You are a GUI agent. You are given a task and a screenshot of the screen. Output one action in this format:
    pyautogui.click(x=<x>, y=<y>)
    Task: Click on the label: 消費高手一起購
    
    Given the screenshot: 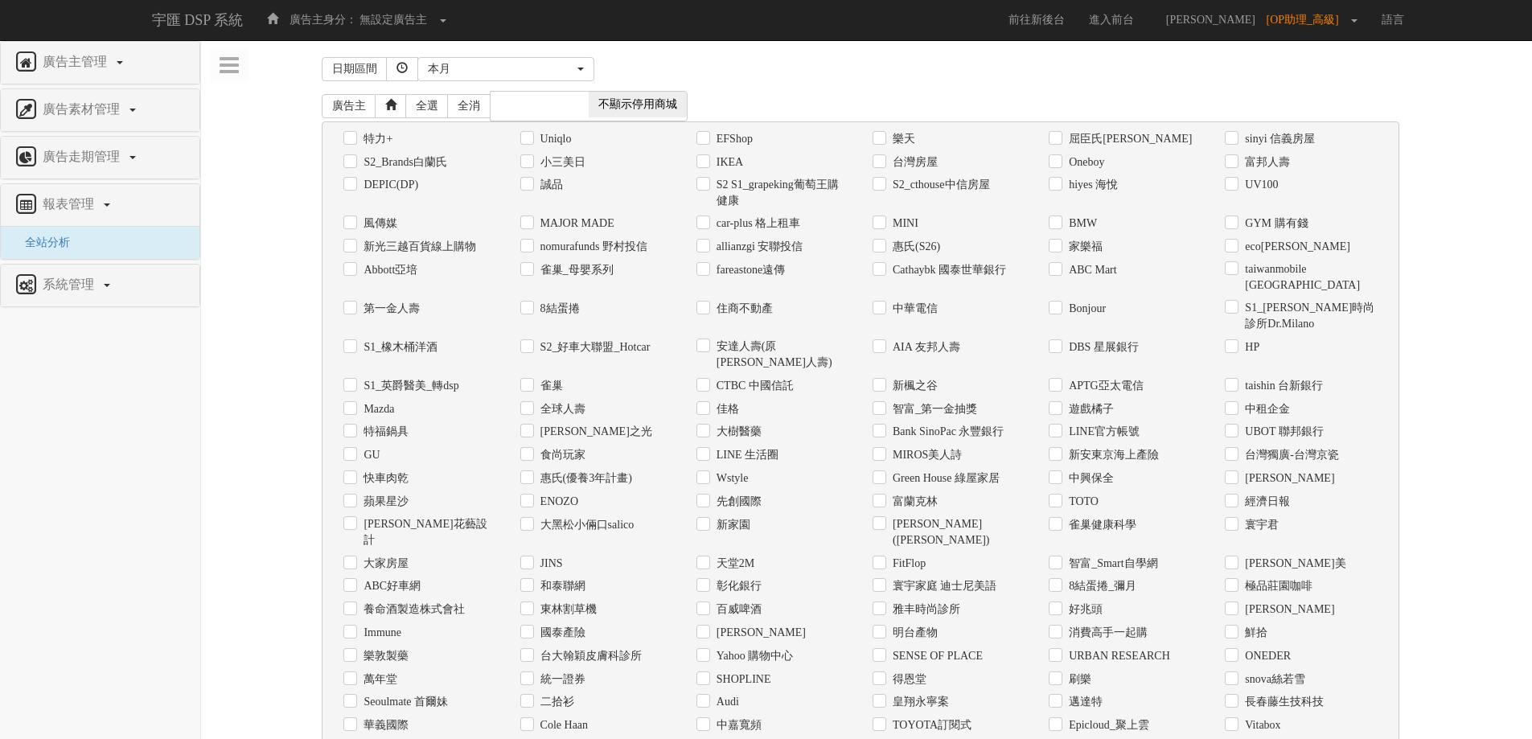 What is the action you would take?
    pyautogui.click(x=1106, y=633)
    